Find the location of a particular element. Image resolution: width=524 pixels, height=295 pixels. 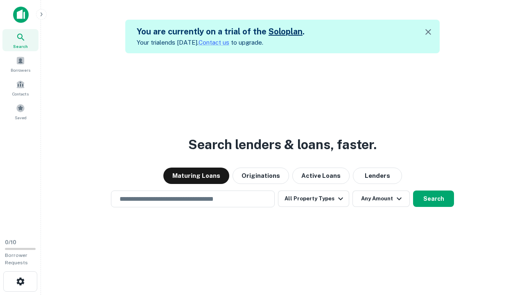

h3: Search lenders & loans, faster. is located at coordinates (282, 144).